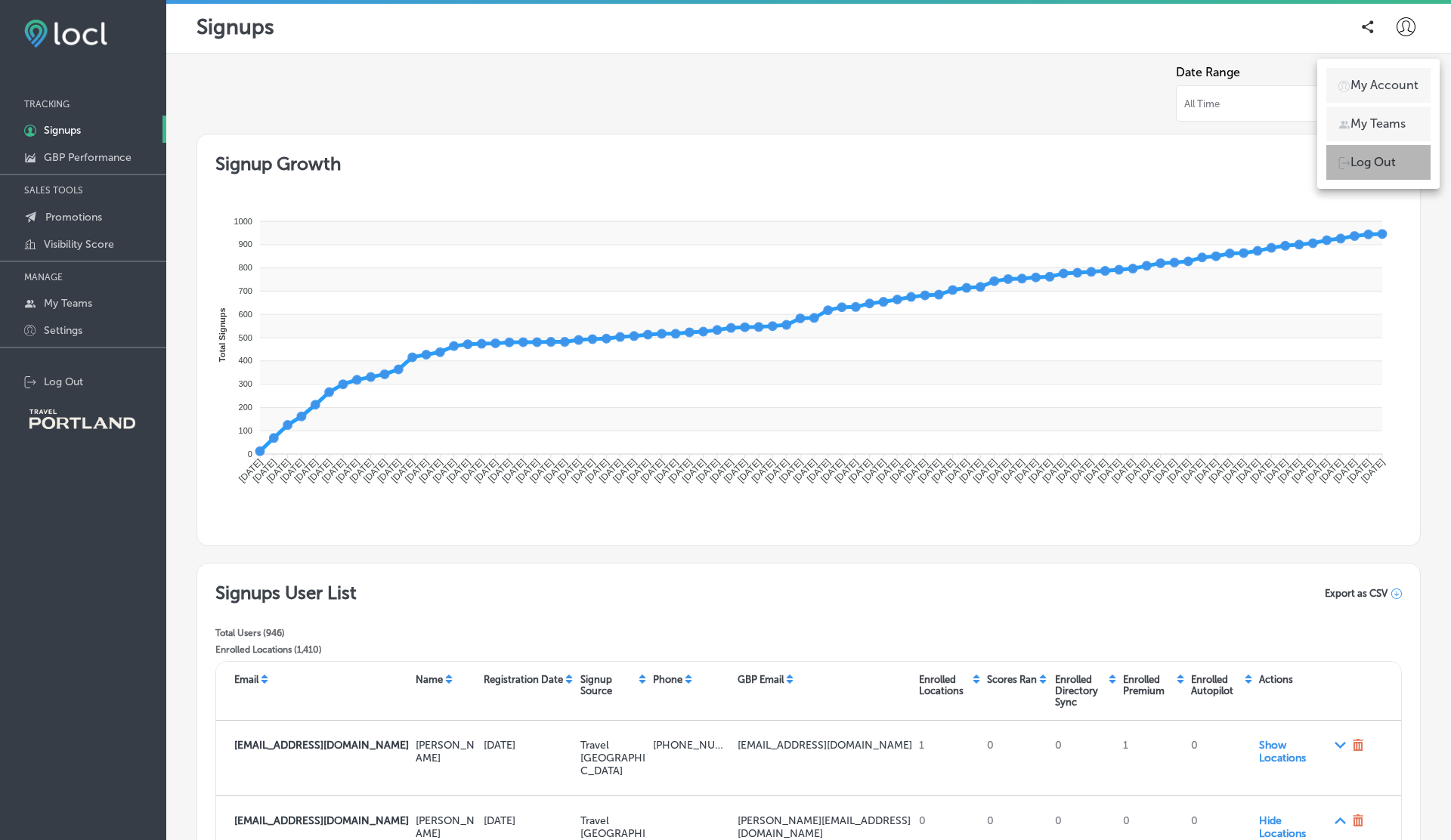  Describe the element at coordinates (1378, 163) in the screenshot. I see `a: Log Out` at that location.